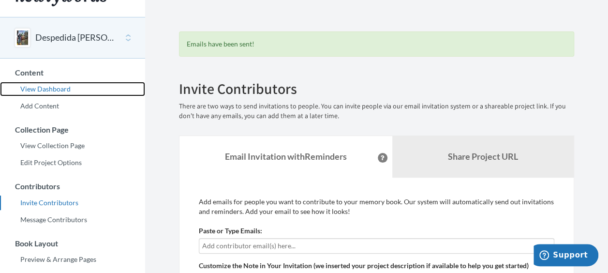 This screenshot has width=608, height=273. What do you see at coordinates (482, 156) in the screenshot?
I see `b: Share Project URL` at bounding box center [482, 156].